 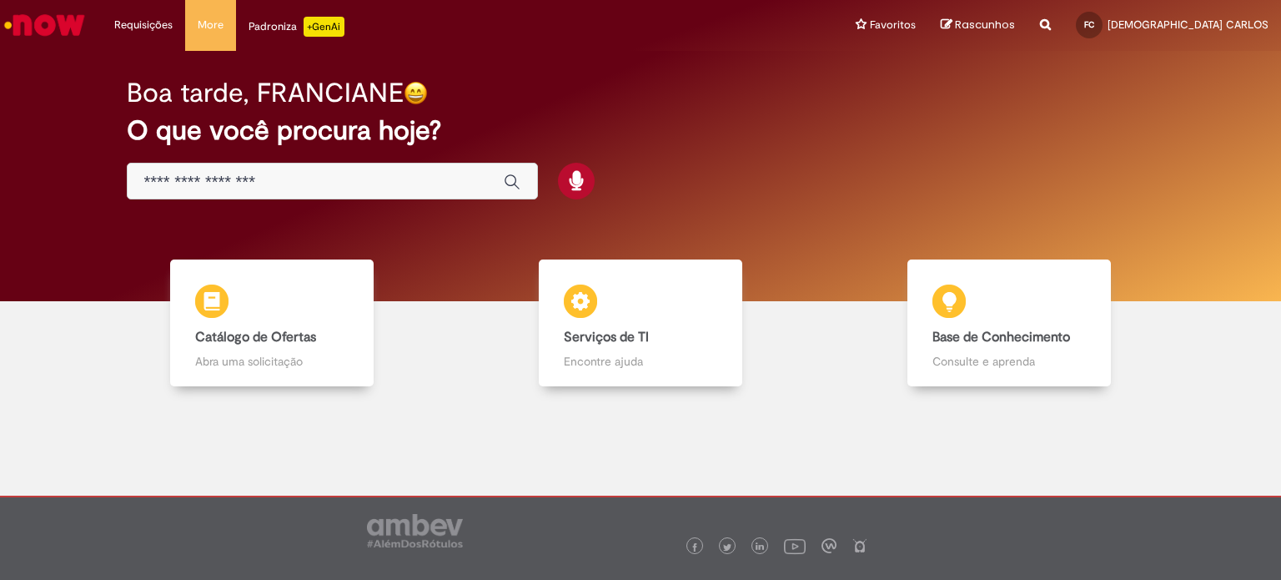 What do you see at coordinates (860, 546) in the screenshot?
I see `img: logo_footer_naosei.png` at bounding box center [860, 546].